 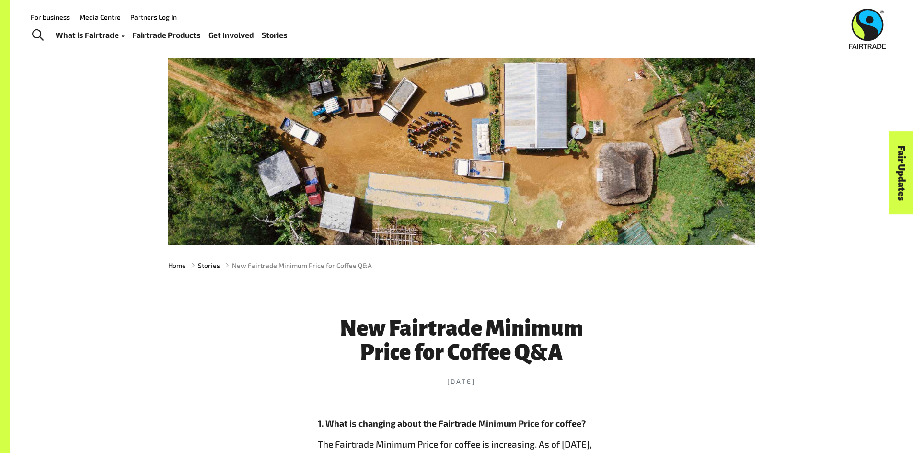 What do you see at coordinates (177, 265) in the screenshot?
I see `span: Home` at bounding box center [177, 265].